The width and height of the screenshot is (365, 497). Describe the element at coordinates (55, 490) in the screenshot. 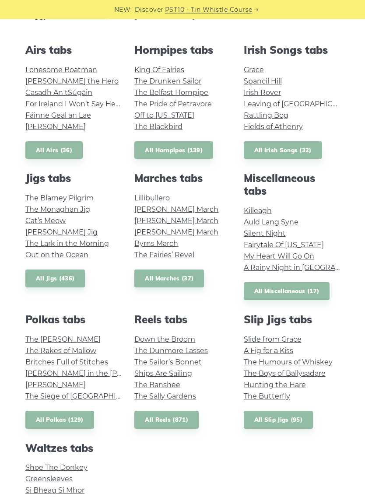

I see `a: Si­ Bheag Si­ Mhor` at that location.